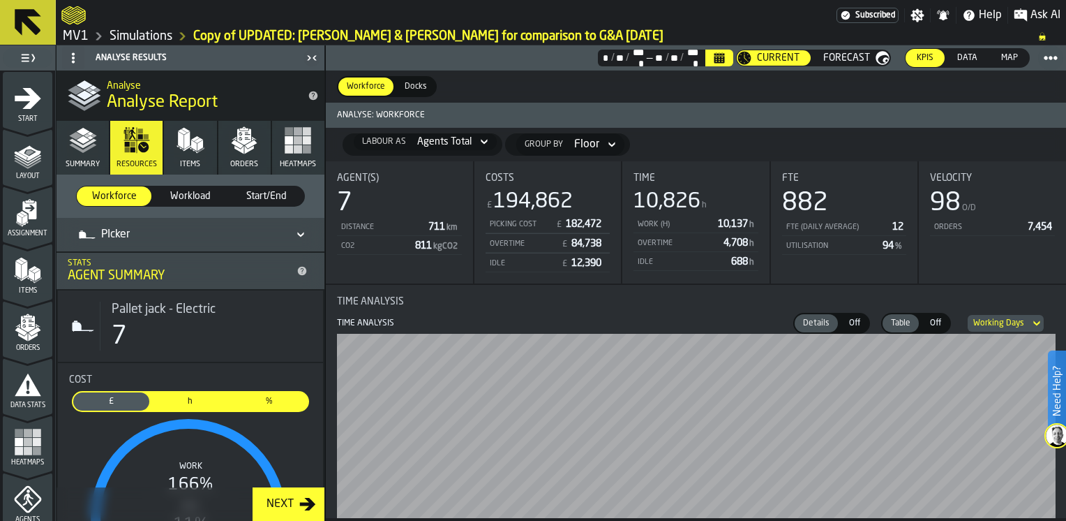  What do you see at coordinates (27, 290) in the screenshot?
I see `span: Items` at bounding box center [27, 290].